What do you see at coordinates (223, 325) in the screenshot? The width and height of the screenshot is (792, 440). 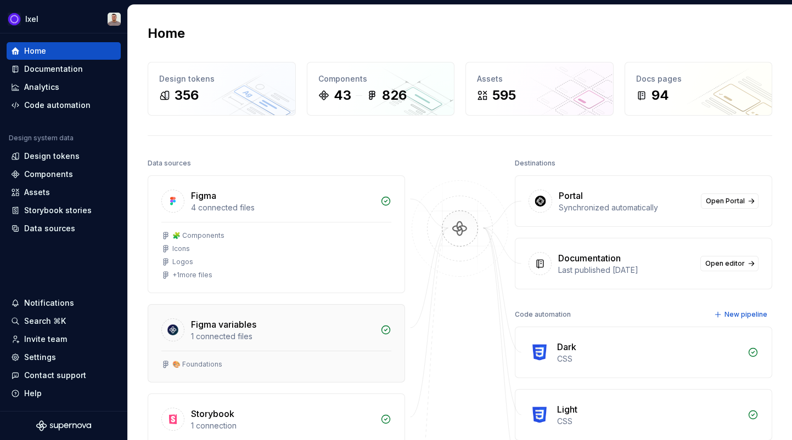 I see `div: Figma variables` at bounding box center [223, 325].